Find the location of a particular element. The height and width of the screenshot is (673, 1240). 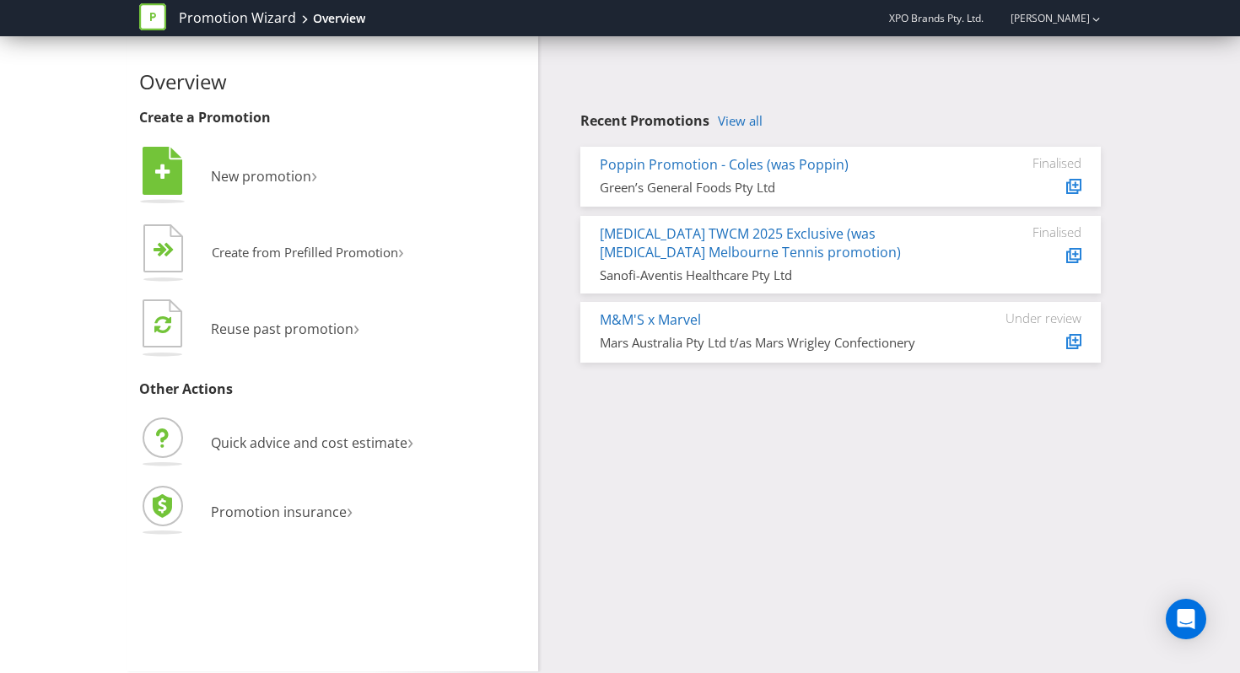

a: M&M'S x Marvel is located at coordinates (650, 320).